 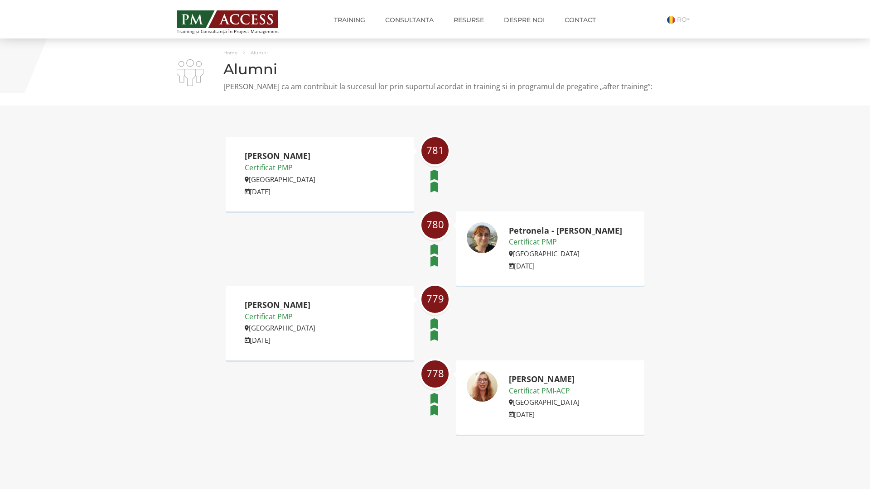 I want to click on img: i-02.png, so click(x=190, y=73).